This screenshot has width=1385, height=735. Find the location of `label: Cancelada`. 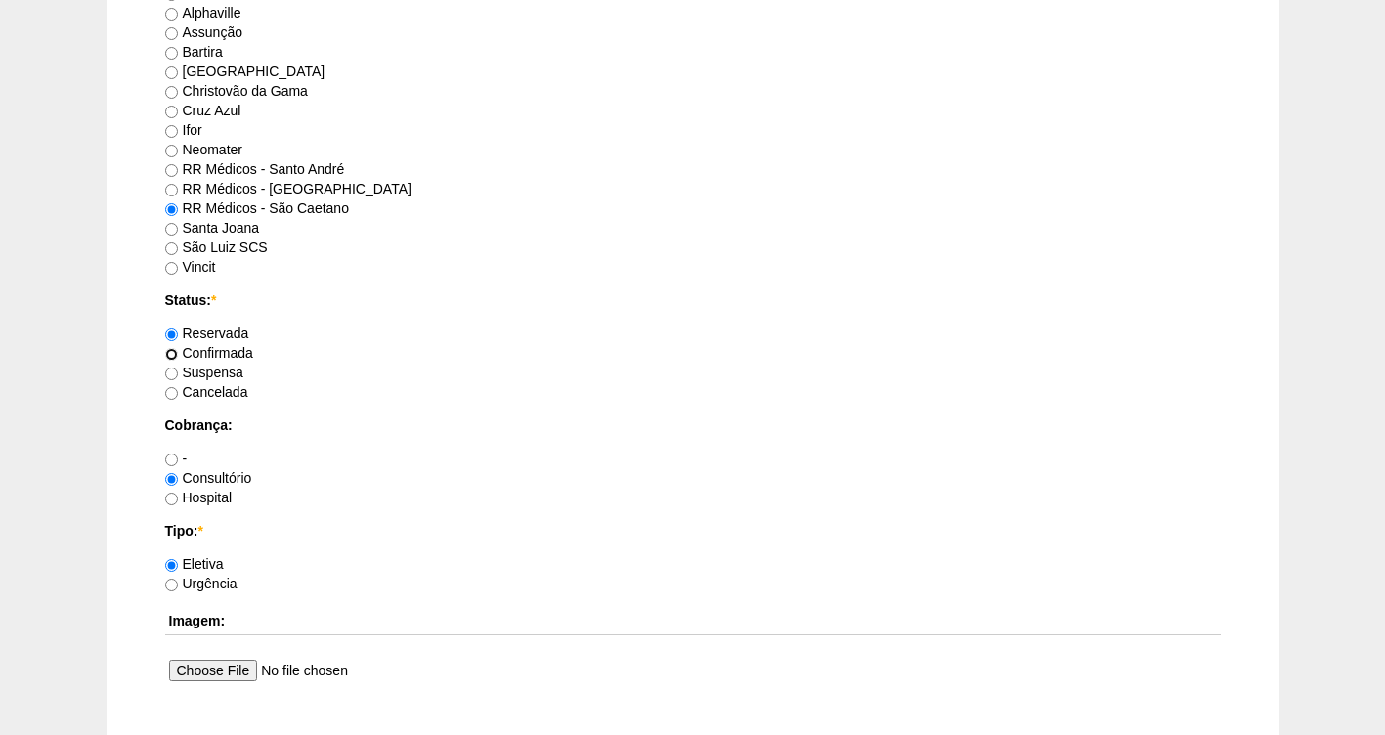

label: Cancelada is located at coordinates (206, 392).